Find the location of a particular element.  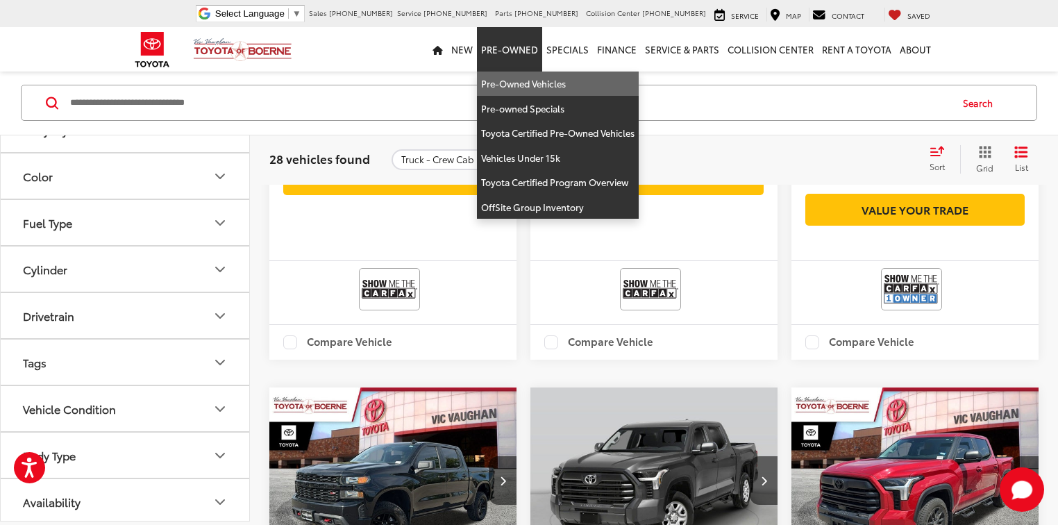

button: DrivetrainDrivetrain is located at coordinates (126, 316).